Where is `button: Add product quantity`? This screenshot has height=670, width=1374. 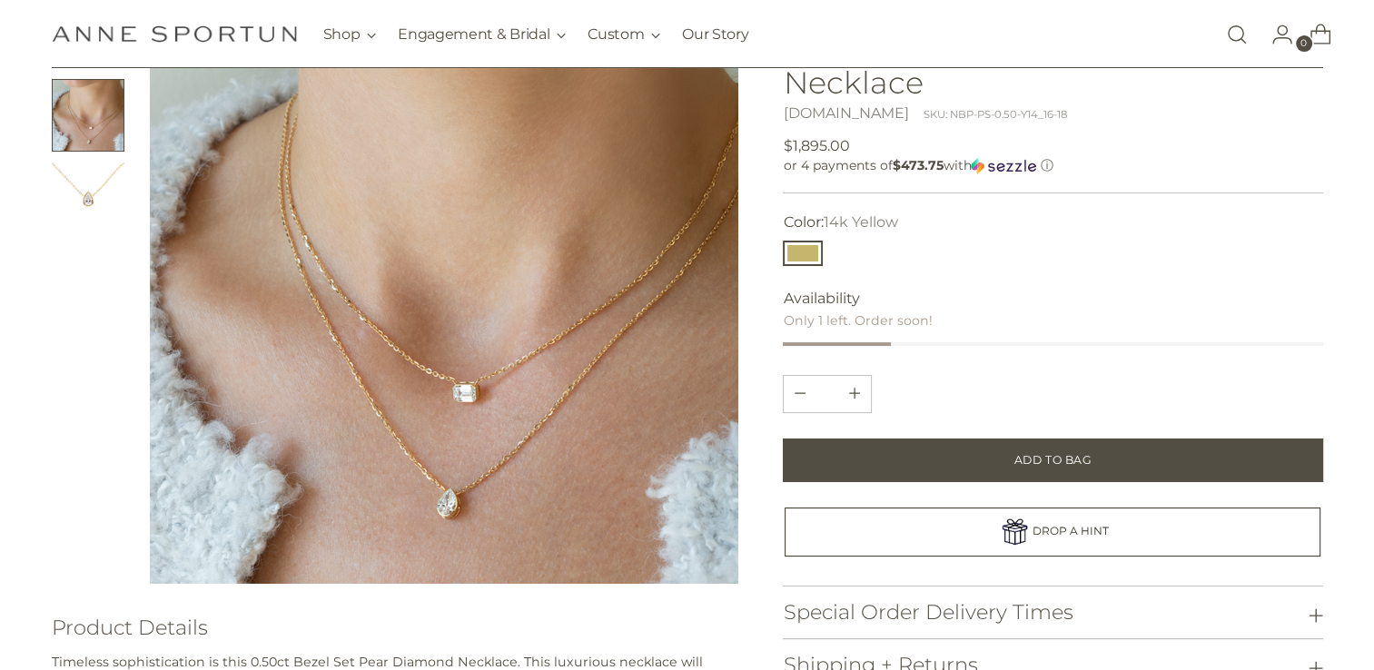 button: Add product quantity is located at coordinates (800, 394).